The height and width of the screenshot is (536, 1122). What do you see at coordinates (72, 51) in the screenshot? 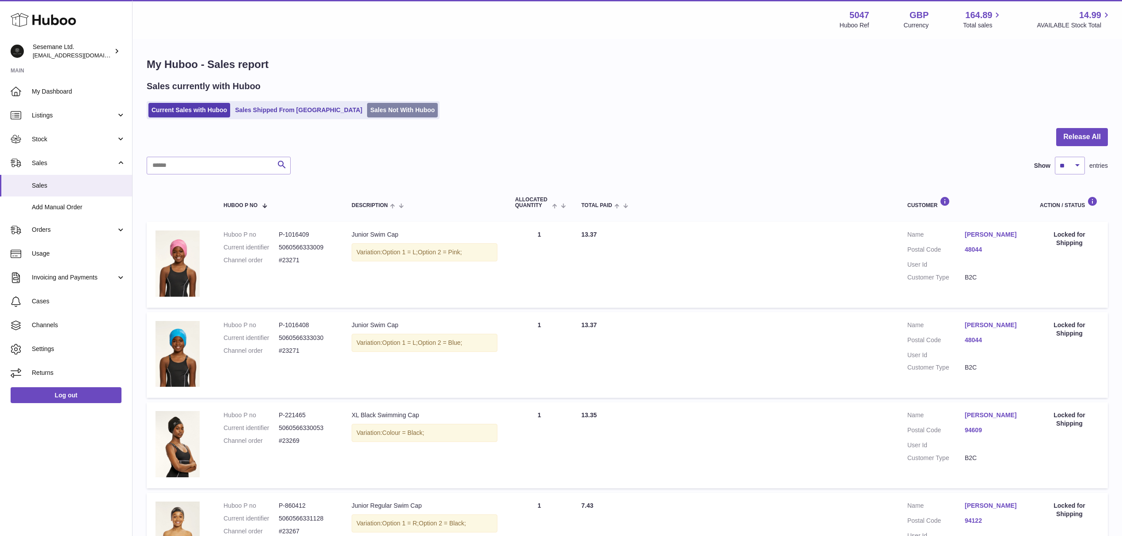
I see `div: Sesemane Ltd.` at bounding box center [72, 51].